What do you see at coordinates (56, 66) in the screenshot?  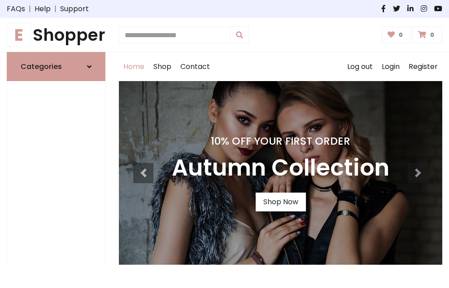 I see `a: Categories` at bounding box center [56, 66].